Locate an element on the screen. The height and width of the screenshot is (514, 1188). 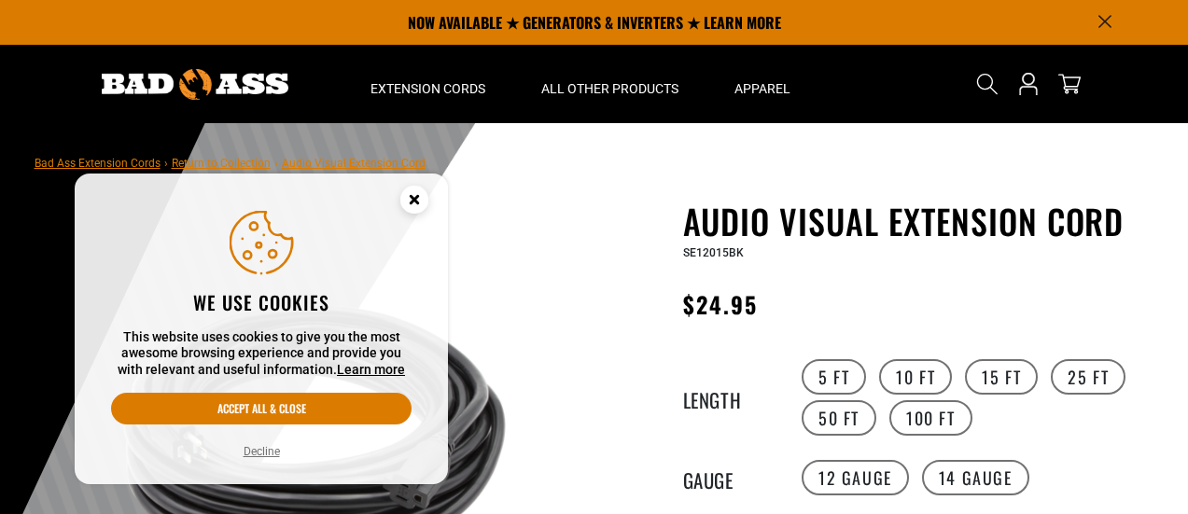
span: SE12015BK is located at coordinates (713, 253).